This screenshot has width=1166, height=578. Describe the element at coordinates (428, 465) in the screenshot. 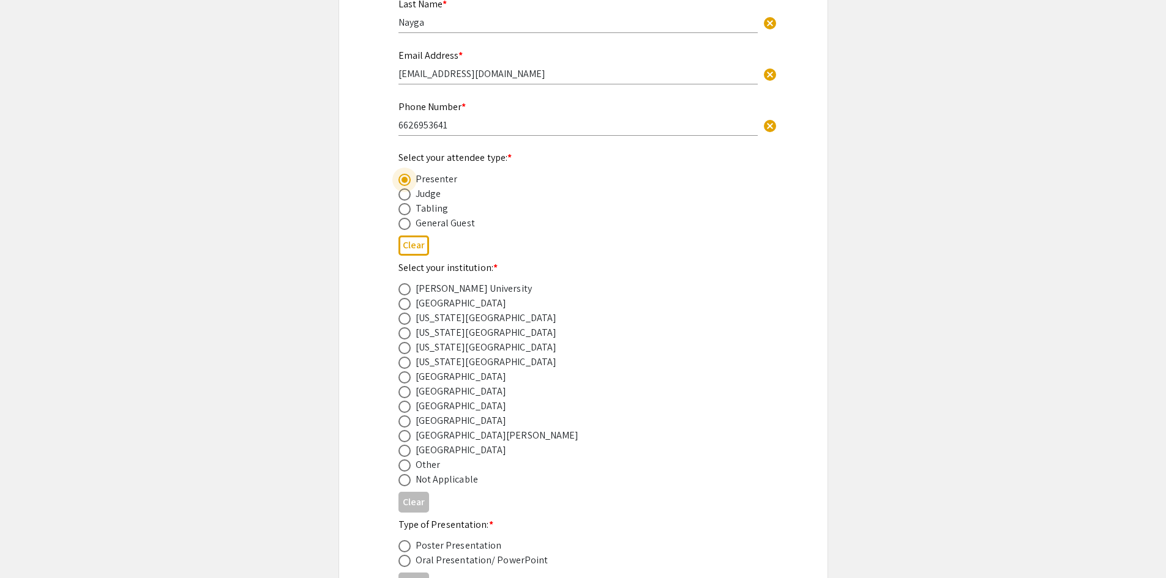

I see `div: Other` at that location.